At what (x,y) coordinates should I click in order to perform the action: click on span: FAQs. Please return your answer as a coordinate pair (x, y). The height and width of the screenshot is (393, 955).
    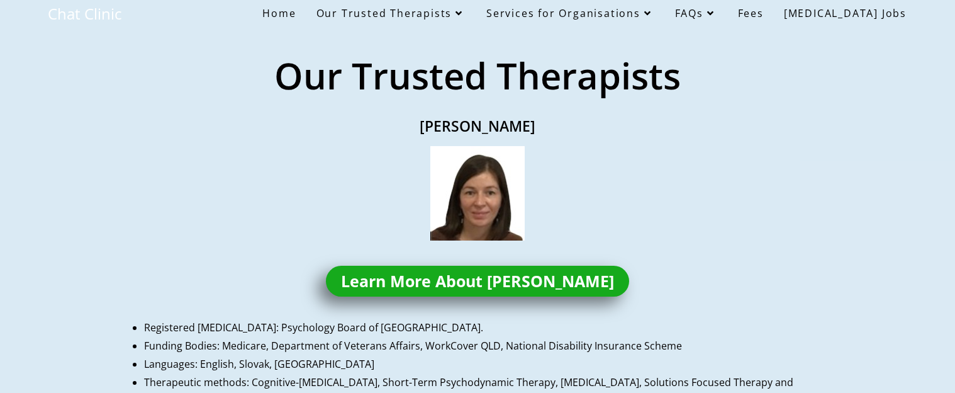
    Looking at the image, I should click on (696, 13).